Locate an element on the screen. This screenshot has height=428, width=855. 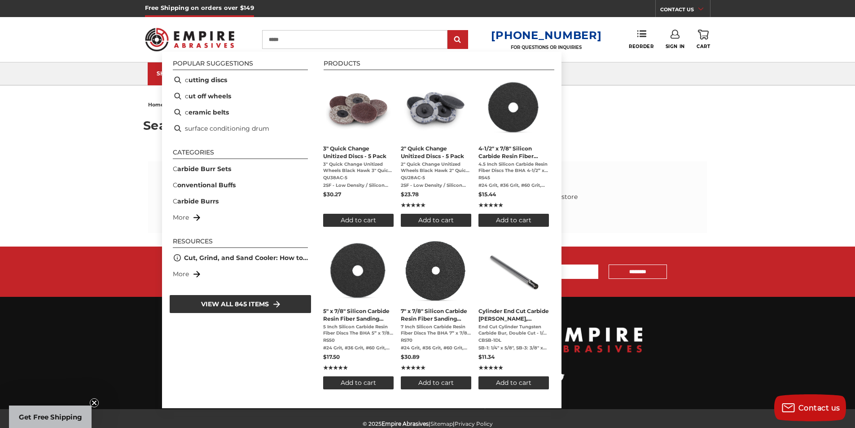
a: 7" x 7/8" Silicon Carbide Resin Fiber Sanding Discs - 25 Pack is located at coordinates (436, 313).